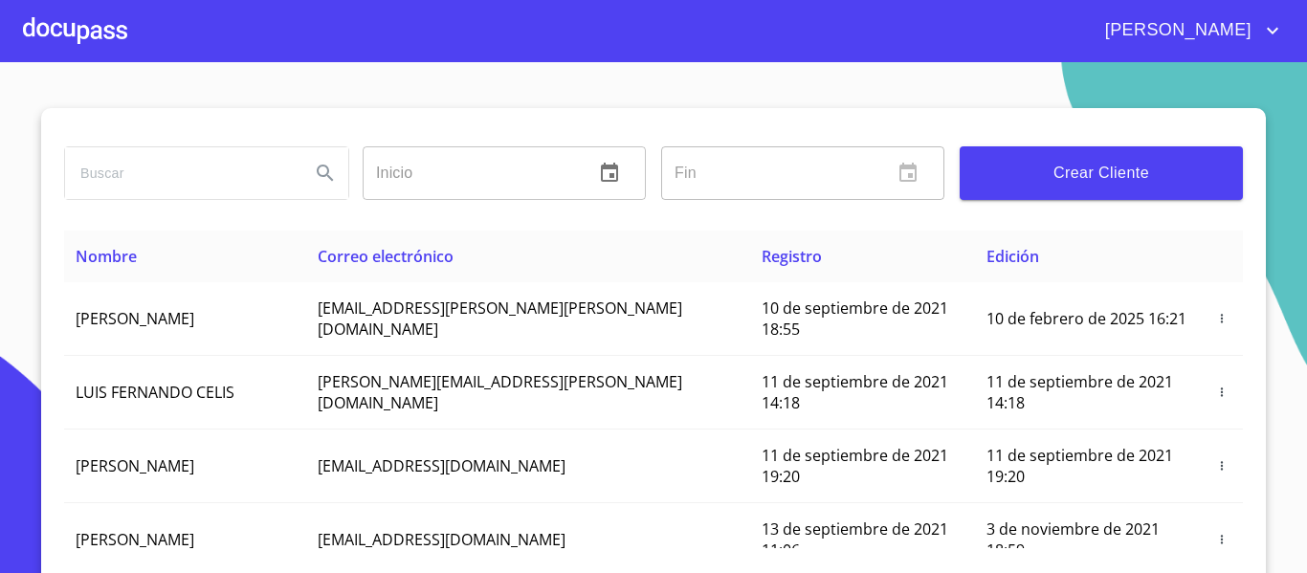 The width and height of the screenshot is (1307, 573). I want to click on span: Correo electrónico, so click(386, 256).